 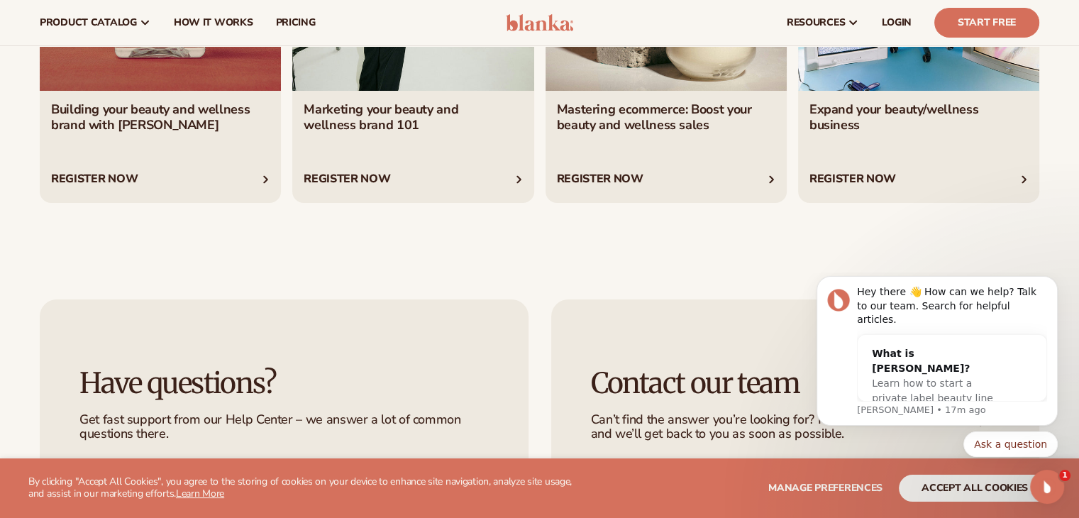 I want to click on button: Quick reply: Ask a question, so click(x=215, y=172).